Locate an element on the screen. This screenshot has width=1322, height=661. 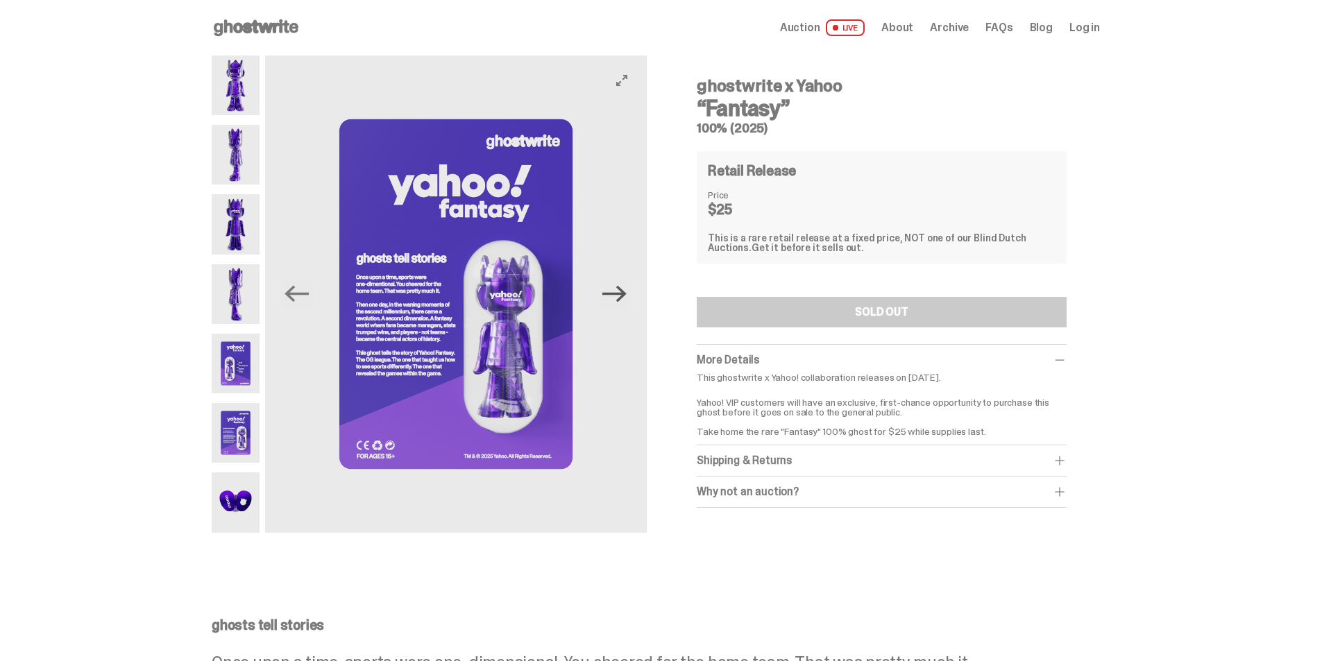
button: Next is located at coordinates (615, 294).